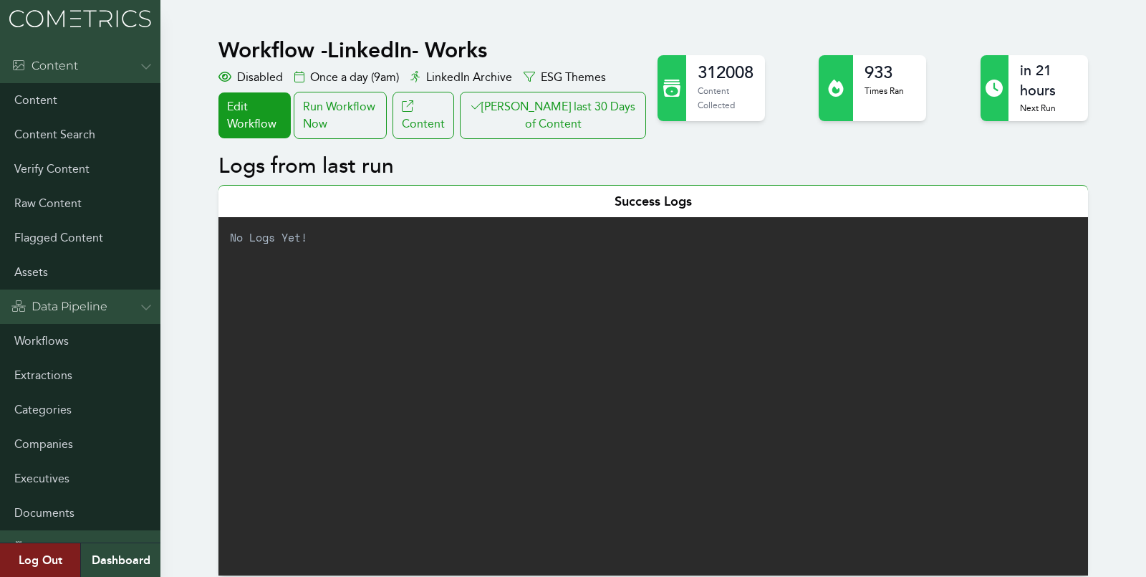 The image size is (1146, 577). What do you see at coordinates (564, 77) in the screenshot?
I see `div: ESG Themes` at bounding box center [564, 77].